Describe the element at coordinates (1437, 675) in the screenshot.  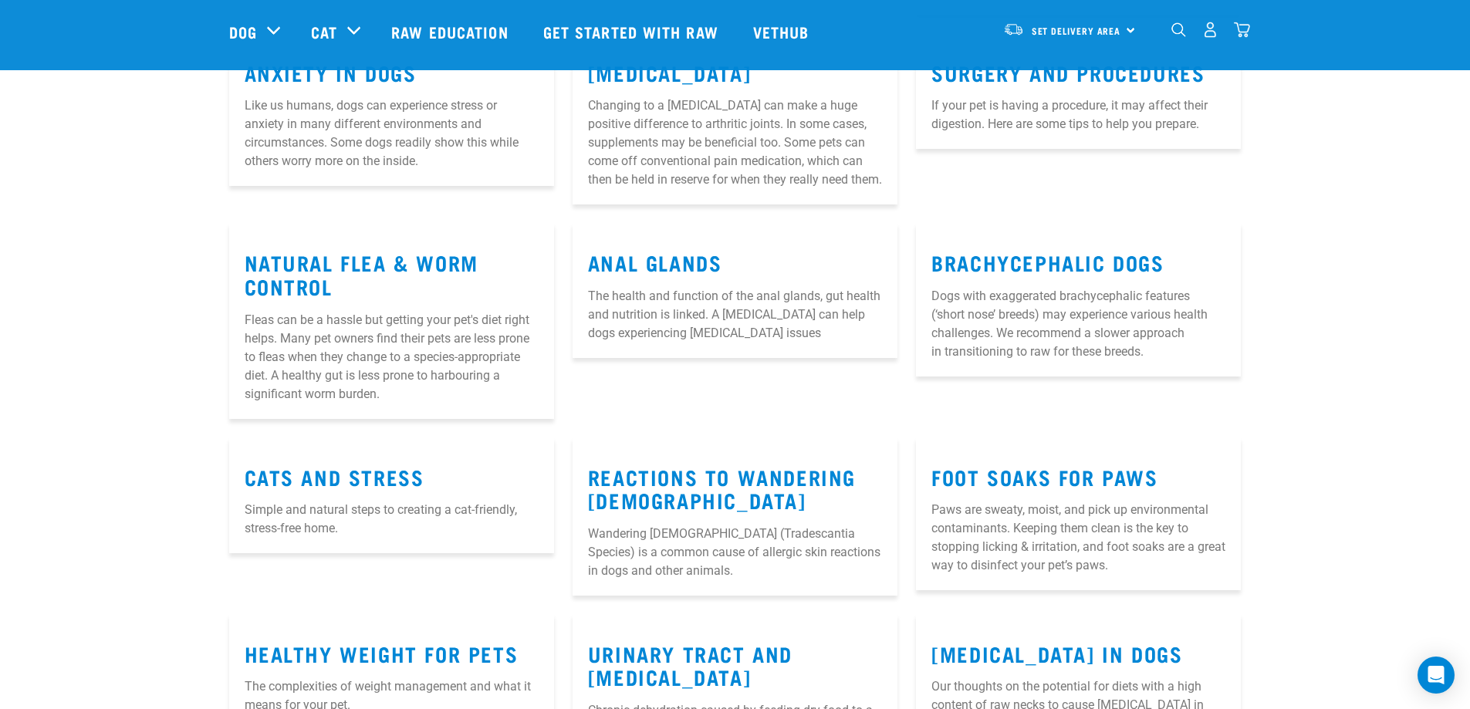
I see `div: Open Intercom Messenger` at that location.